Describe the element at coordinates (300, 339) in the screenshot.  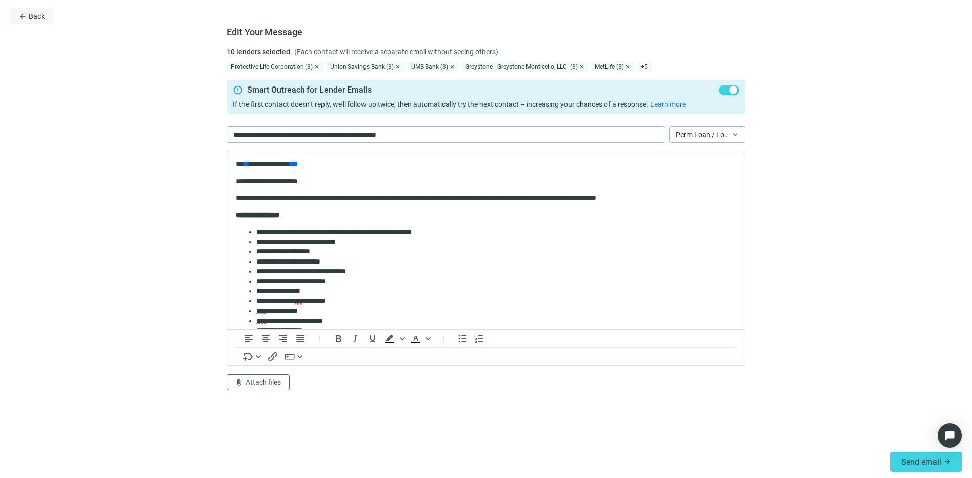
I see `button: Justify` at that location.